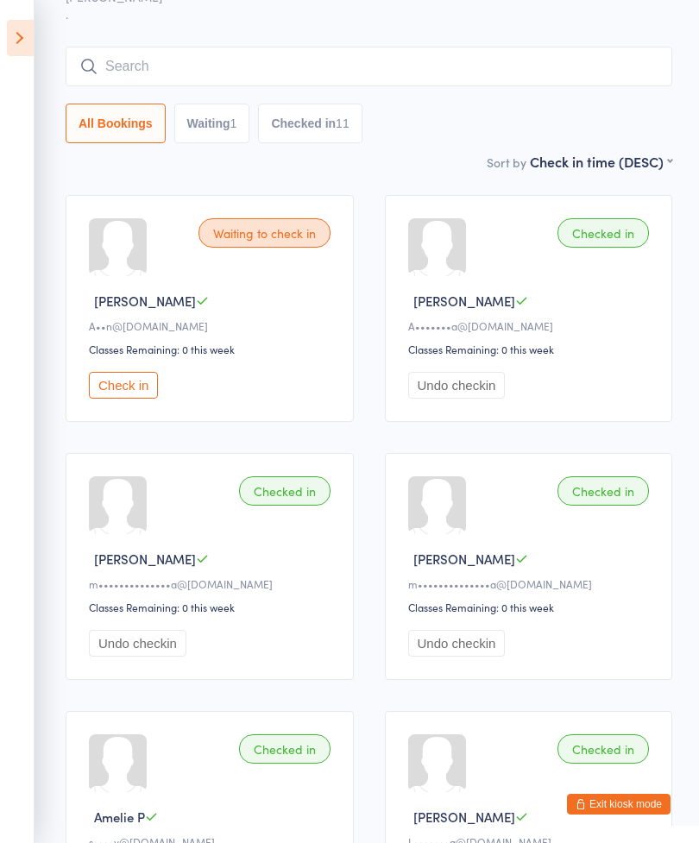  What do you see at coordinates (264, 233) in the screenshot?
I see `div: Waiting to check in` at bounding box center [264, 233].